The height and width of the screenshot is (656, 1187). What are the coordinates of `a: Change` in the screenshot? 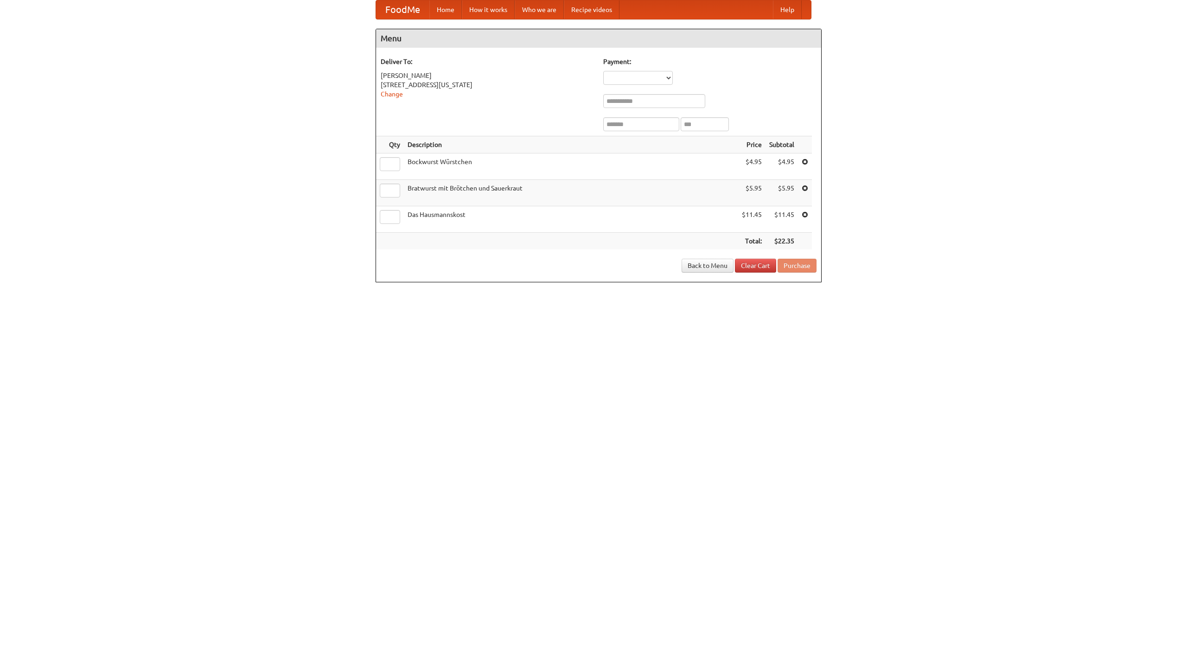 It's located at (392, 94).